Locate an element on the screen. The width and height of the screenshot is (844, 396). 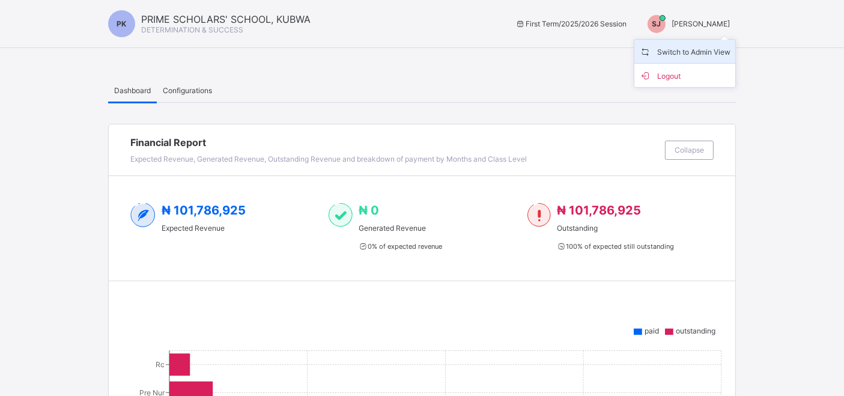
img: paid-1.3eb1404cbcb1d3b736510a26bbfa3ccb.svg is located at coordinates (340, 215).